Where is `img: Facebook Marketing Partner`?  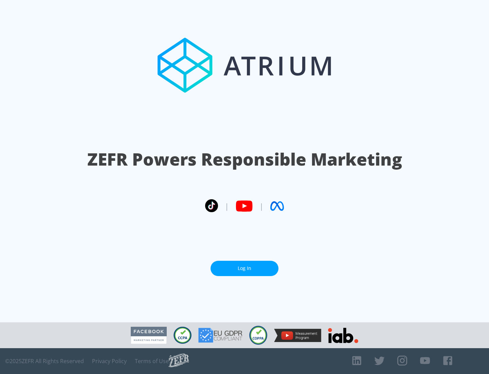
img: Facebook Marketing Partner is located at coordinates (149, 335).